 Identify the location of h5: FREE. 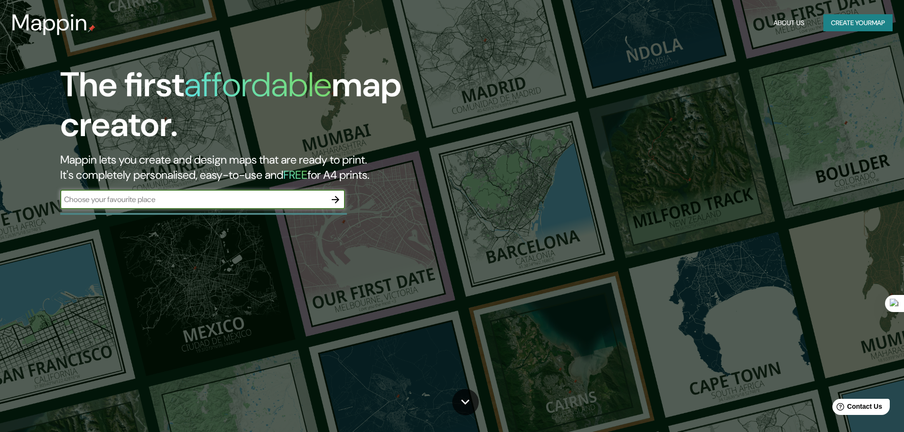
(295, 175).